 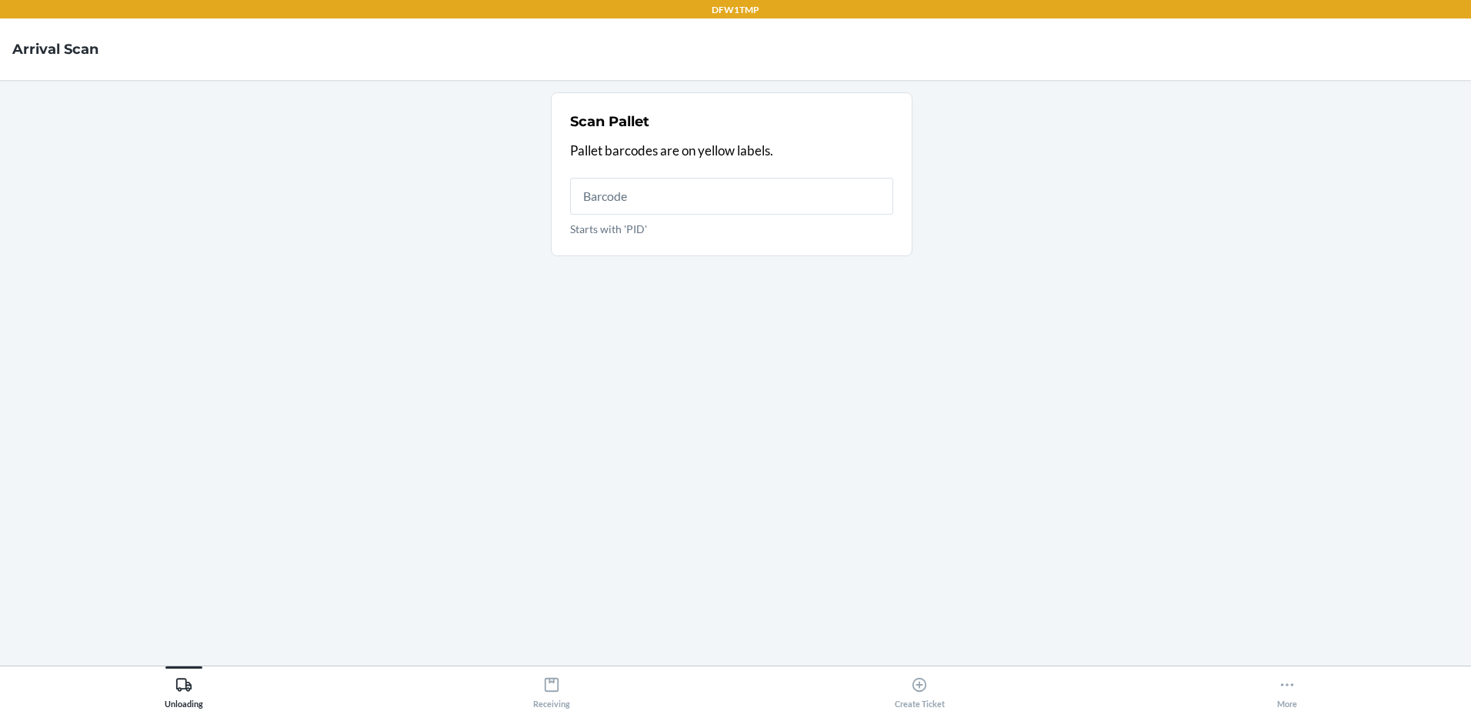 I want to click on div: Create Ticket, so click(x=920, y=690).